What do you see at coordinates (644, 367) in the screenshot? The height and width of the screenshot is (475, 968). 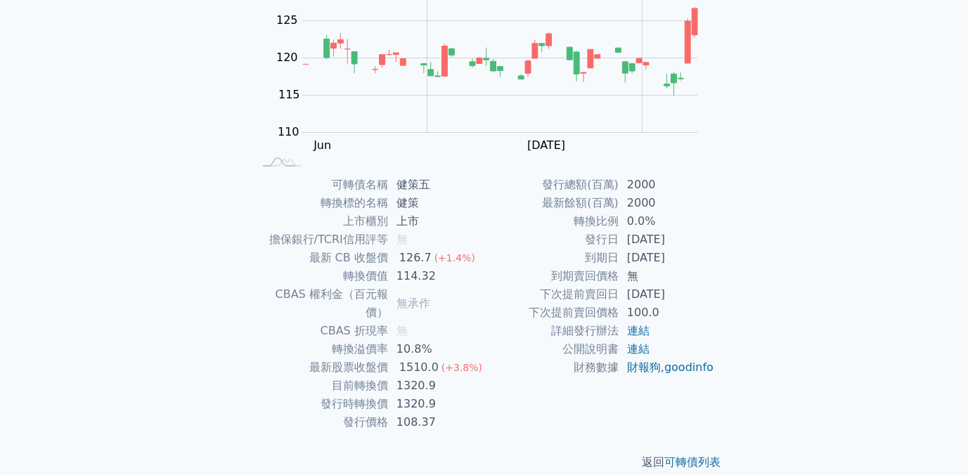 I see `a: 財報狗` at bounding box center [644, 367].